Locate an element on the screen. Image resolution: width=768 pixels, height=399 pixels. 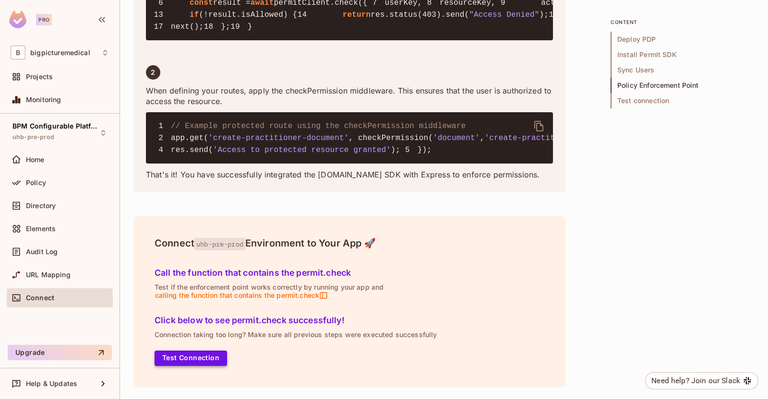
span: B is located at coordinates (18, 52).